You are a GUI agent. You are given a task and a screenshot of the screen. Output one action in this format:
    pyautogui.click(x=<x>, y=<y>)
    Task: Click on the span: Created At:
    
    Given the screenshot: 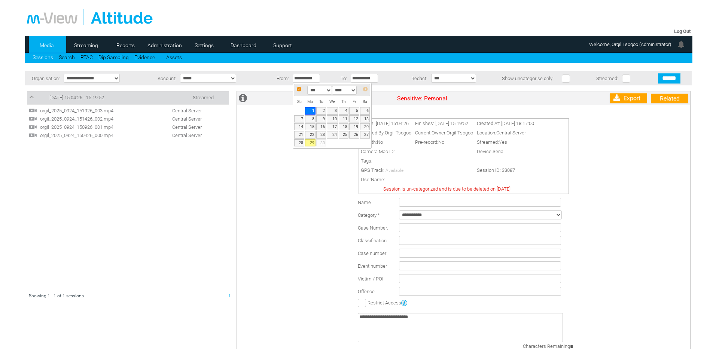 What is the action you would take?
    pyautogui.click(x=488, y=123)
    